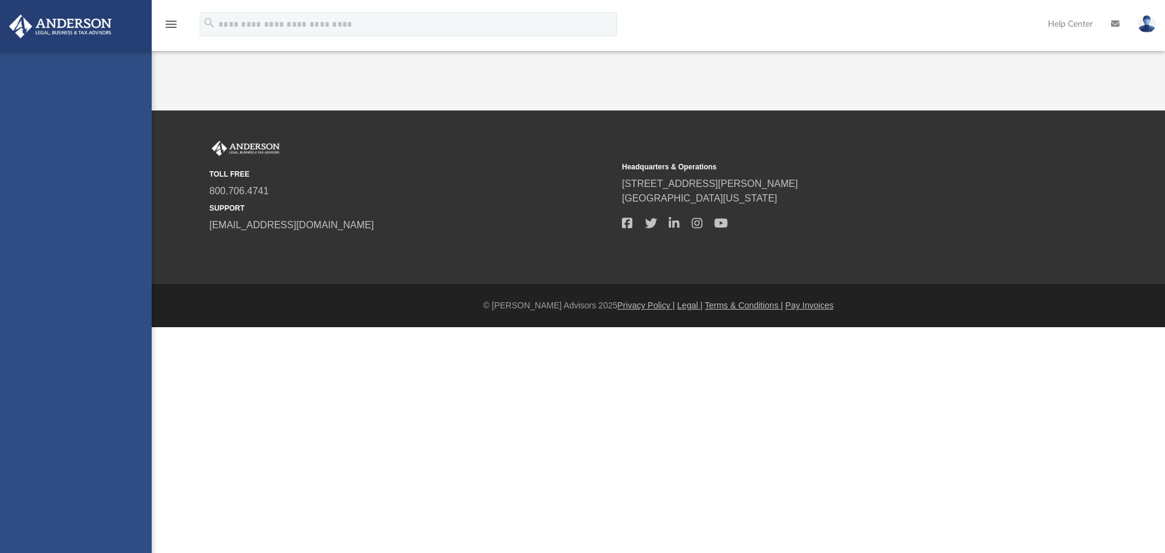 The image size is (1165, 553). What do you see at coordinates (690, 305) in the screenshot?
I see `a: Legal |` at bounding box center [690, 305].